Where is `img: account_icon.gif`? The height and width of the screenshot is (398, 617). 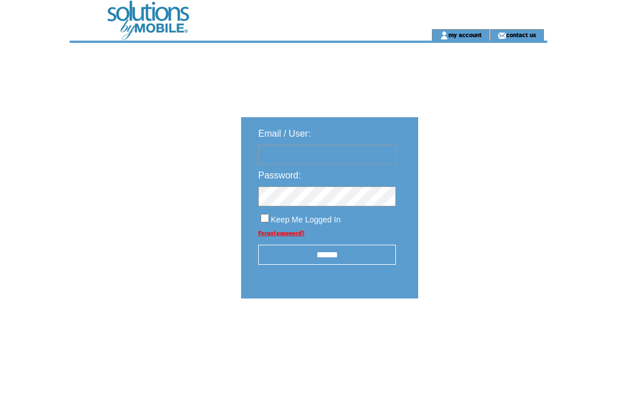 img: account_icon.gif is located at coordinates (444, 35).